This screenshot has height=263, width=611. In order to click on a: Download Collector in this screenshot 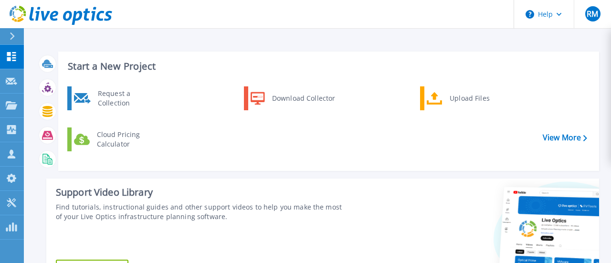, I will do `click(292, 98)`.